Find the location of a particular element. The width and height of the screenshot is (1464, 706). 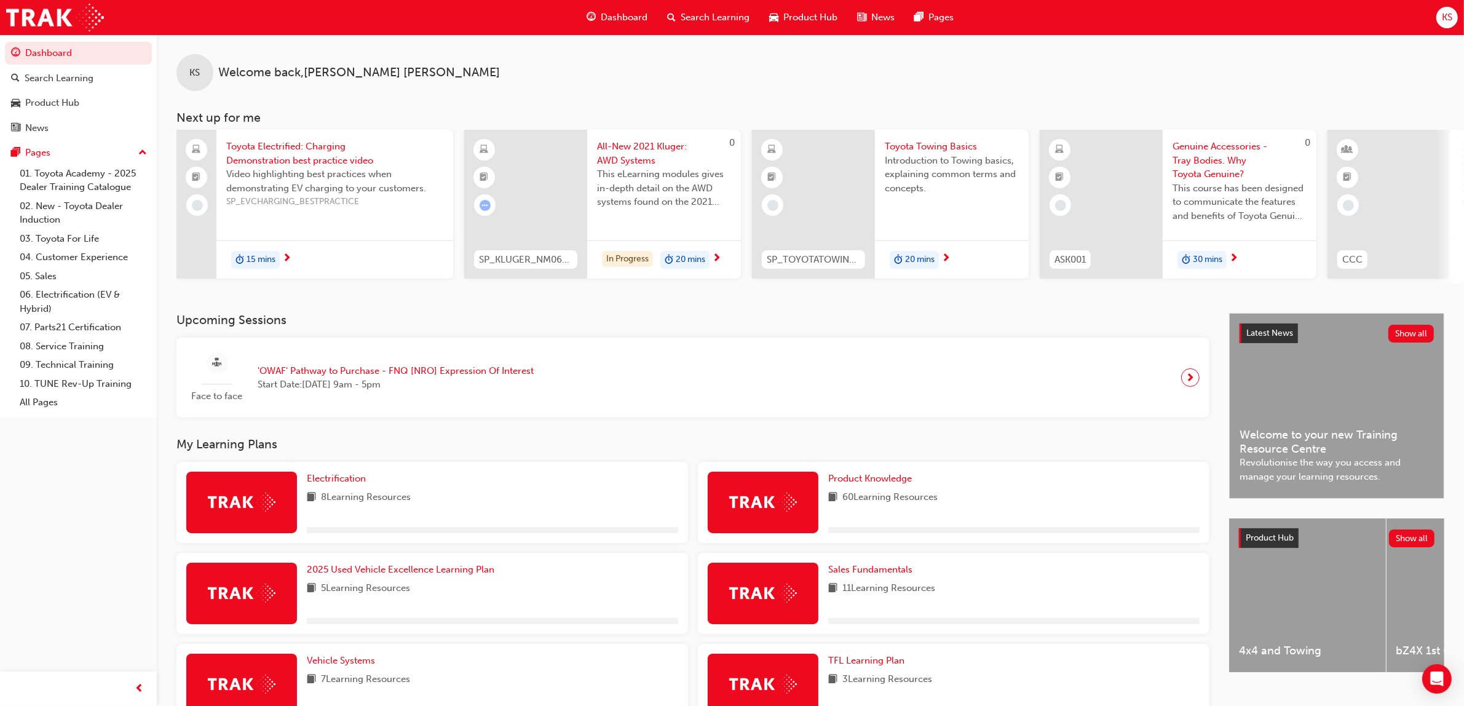

span: Vehicle Systems is located at coordinates (341, 660).